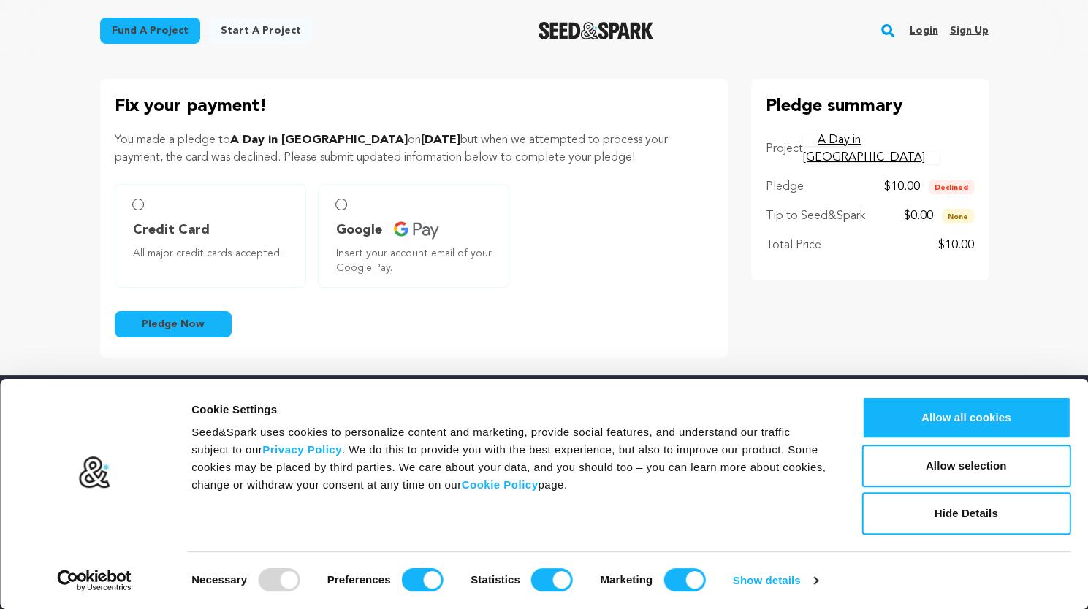  Describe the element at coordinates (966, 514) in the screenshot. I see `button: Hide Details` at that location.